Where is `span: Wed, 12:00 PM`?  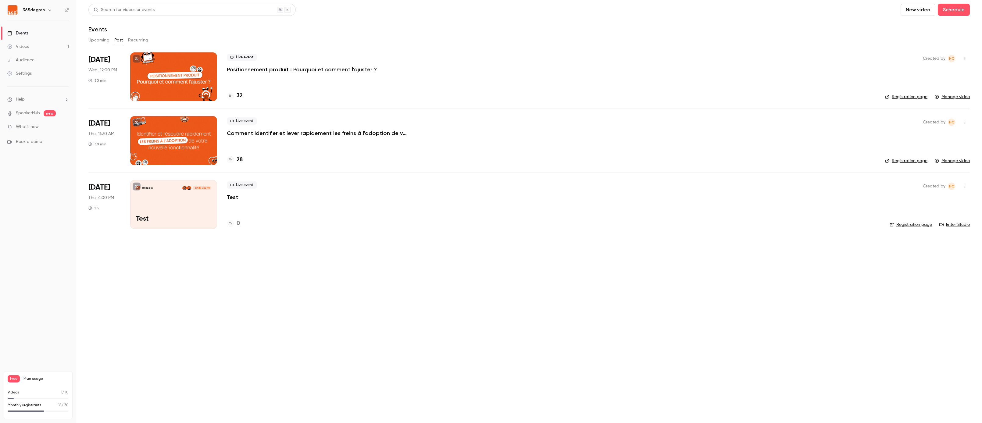
span: Wed, 12:00 PM is located at coordinates (103, 70).